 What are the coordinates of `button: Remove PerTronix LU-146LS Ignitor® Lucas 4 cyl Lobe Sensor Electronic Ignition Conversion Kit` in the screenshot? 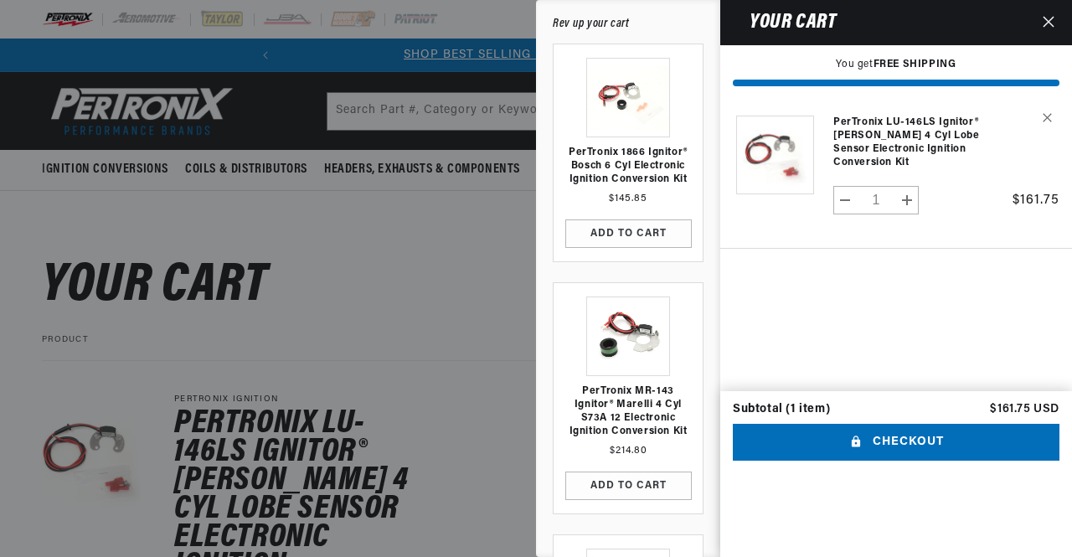 It's located at (1043, 117).